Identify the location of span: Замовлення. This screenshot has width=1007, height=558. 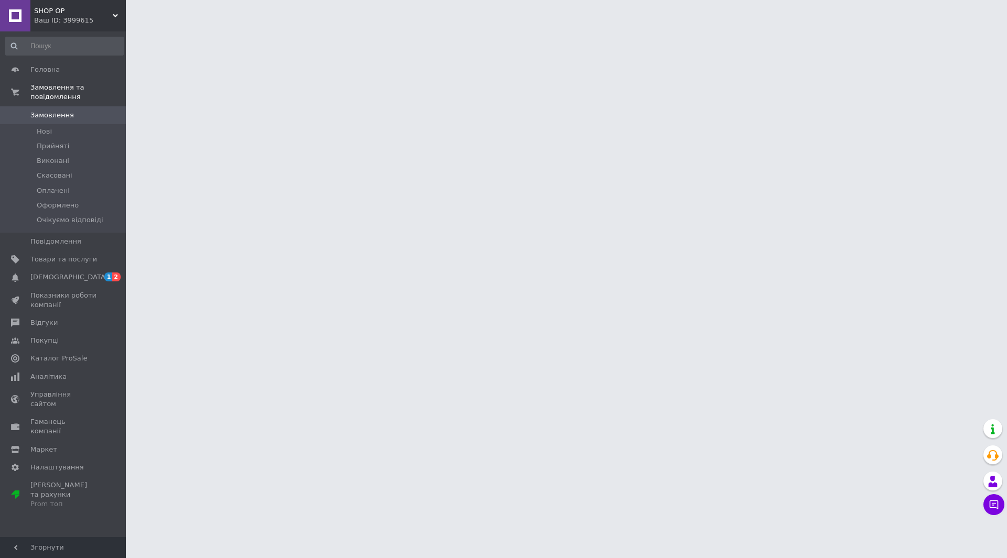
(52, 115).